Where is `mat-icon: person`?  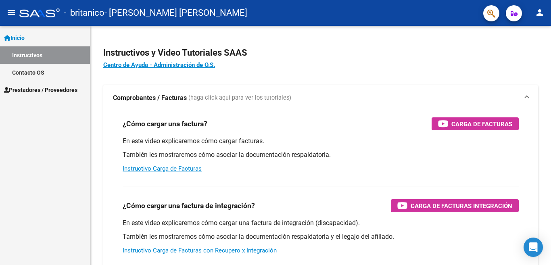 mat-icon: person is located at coordinates (540, 13).